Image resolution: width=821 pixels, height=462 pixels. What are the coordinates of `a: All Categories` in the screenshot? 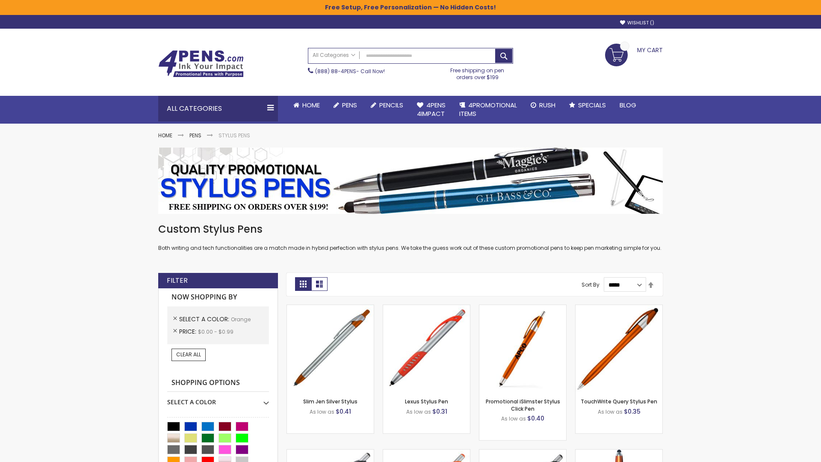 It's located at (334, 55).